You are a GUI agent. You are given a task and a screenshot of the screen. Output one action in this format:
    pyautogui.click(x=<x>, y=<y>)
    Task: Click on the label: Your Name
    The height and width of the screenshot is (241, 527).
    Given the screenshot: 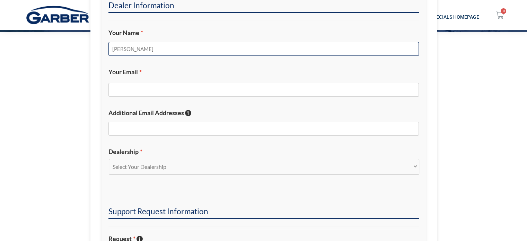 What is the action you would take?
    pyautogui.click(x=263, y=33)
    